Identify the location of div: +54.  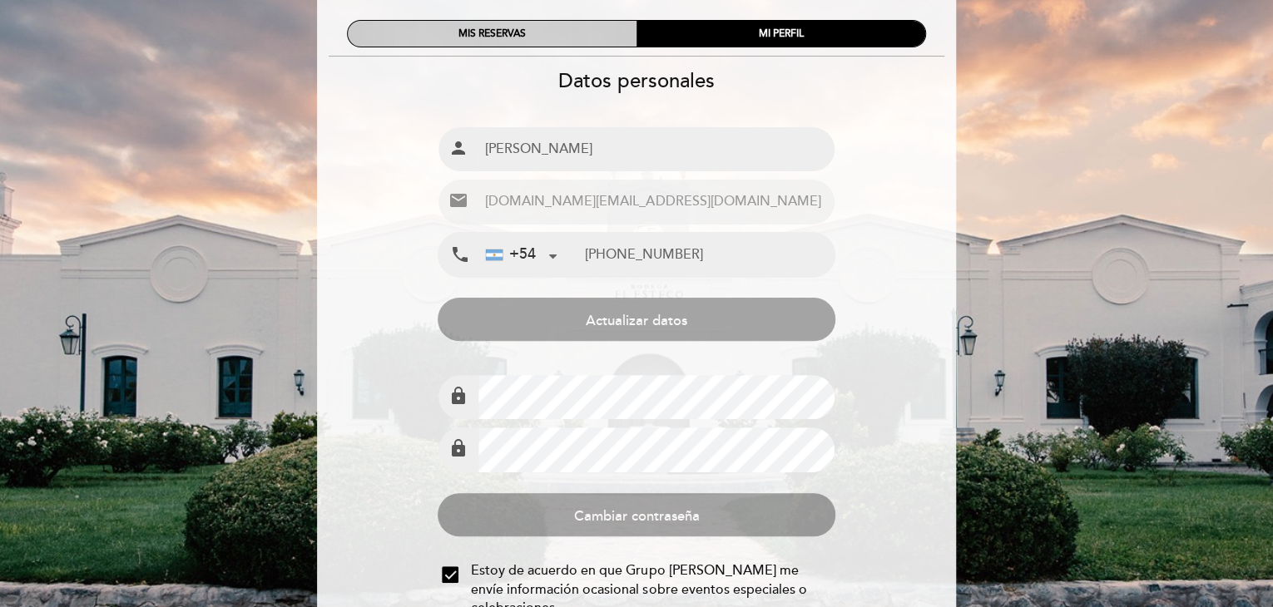
(511, 255).